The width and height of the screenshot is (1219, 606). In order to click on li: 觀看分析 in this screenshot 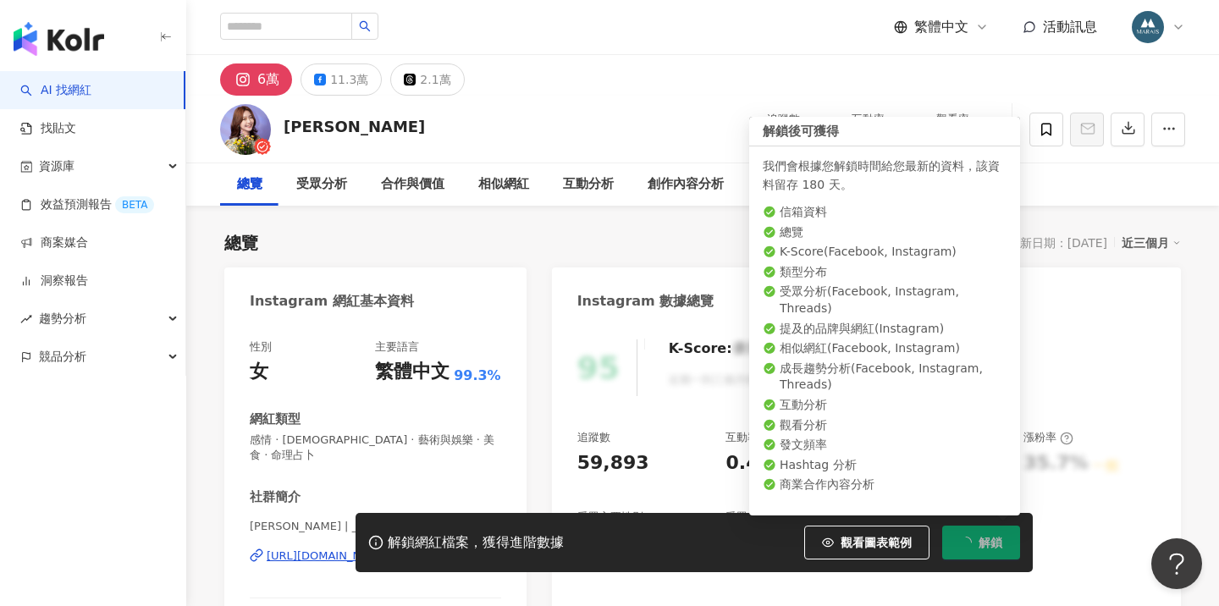, I will do `click(885, 426)`.